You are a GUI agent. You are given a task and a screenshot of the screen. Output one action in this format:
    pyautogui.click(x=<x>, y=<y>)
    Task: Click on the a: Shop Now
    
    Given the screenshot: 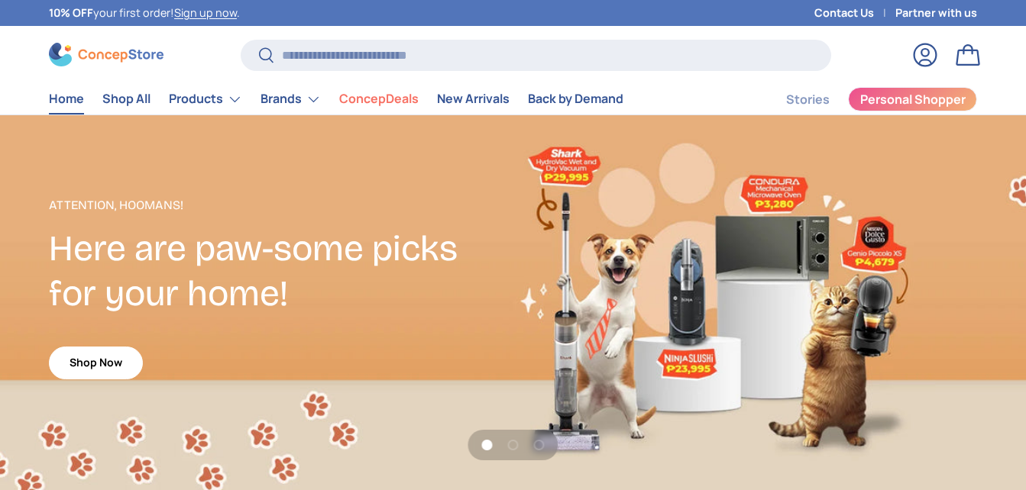 What is the action you would take?
    pyautogui.click(x=95, y=363)
    